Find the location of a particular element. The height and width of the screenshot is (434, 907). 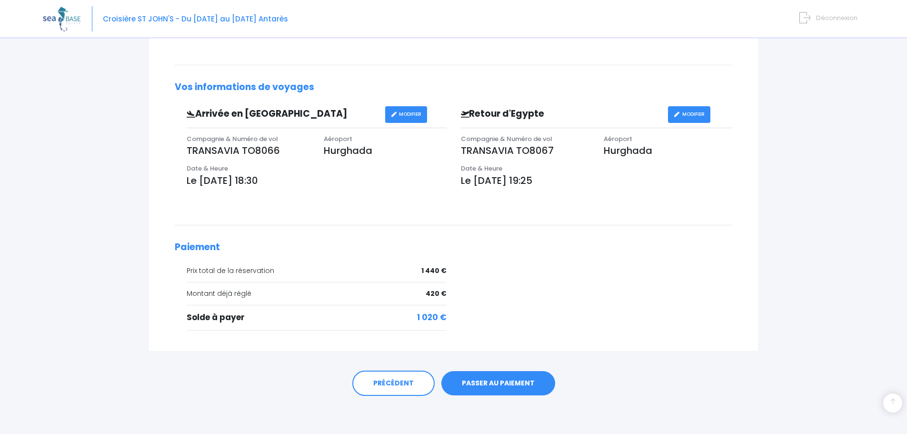

span: 420 € is located at coordinates (436, 293).